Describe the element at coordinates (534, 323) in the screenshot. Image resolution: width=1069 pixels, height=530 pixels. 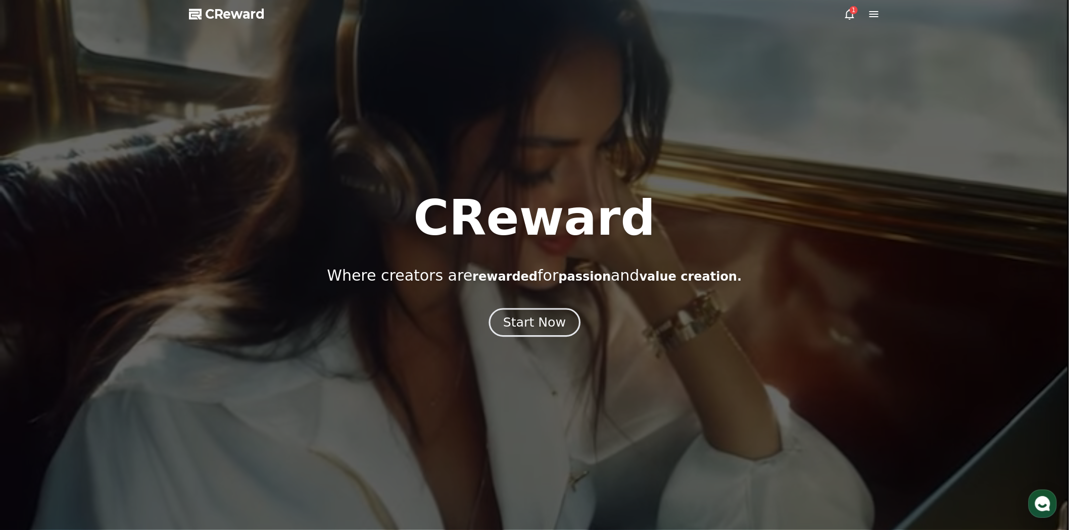
I see `button: Start Now` at that location.